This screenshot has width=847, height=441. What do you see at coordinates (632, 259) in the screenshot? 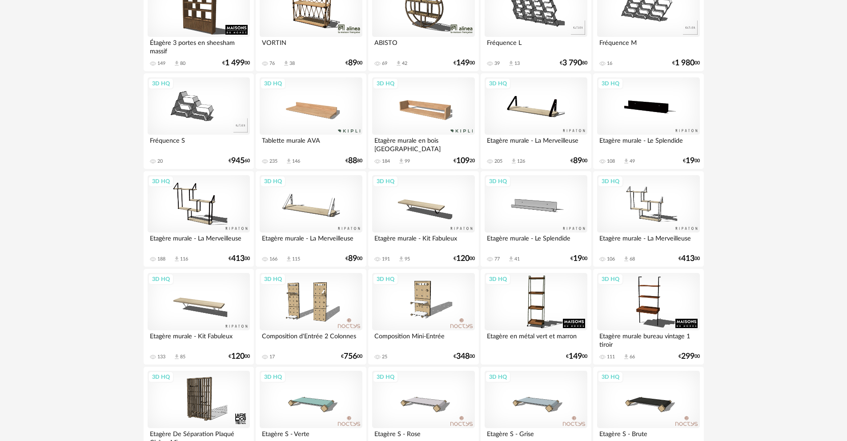
I see `div: 68` at bounding box center [632, 259].